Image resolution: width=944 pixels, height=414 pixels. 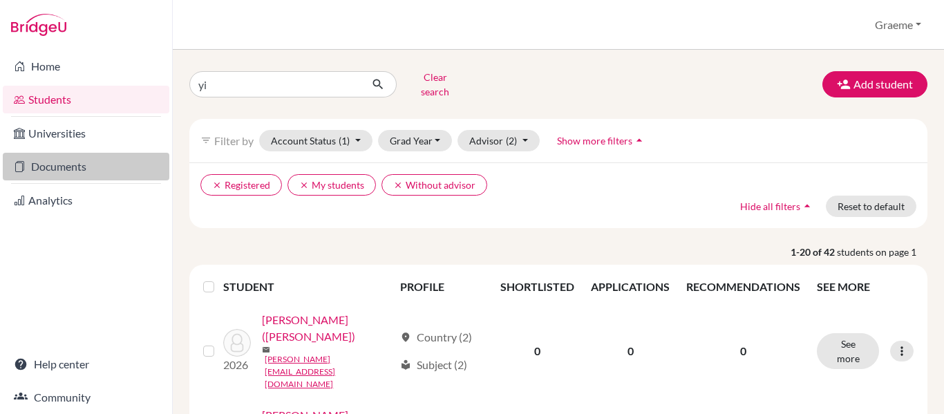 What do you see at coordinates (871, 206) in the screenshot?
I see `button: Reset to default` at bounding box center [871, 206].